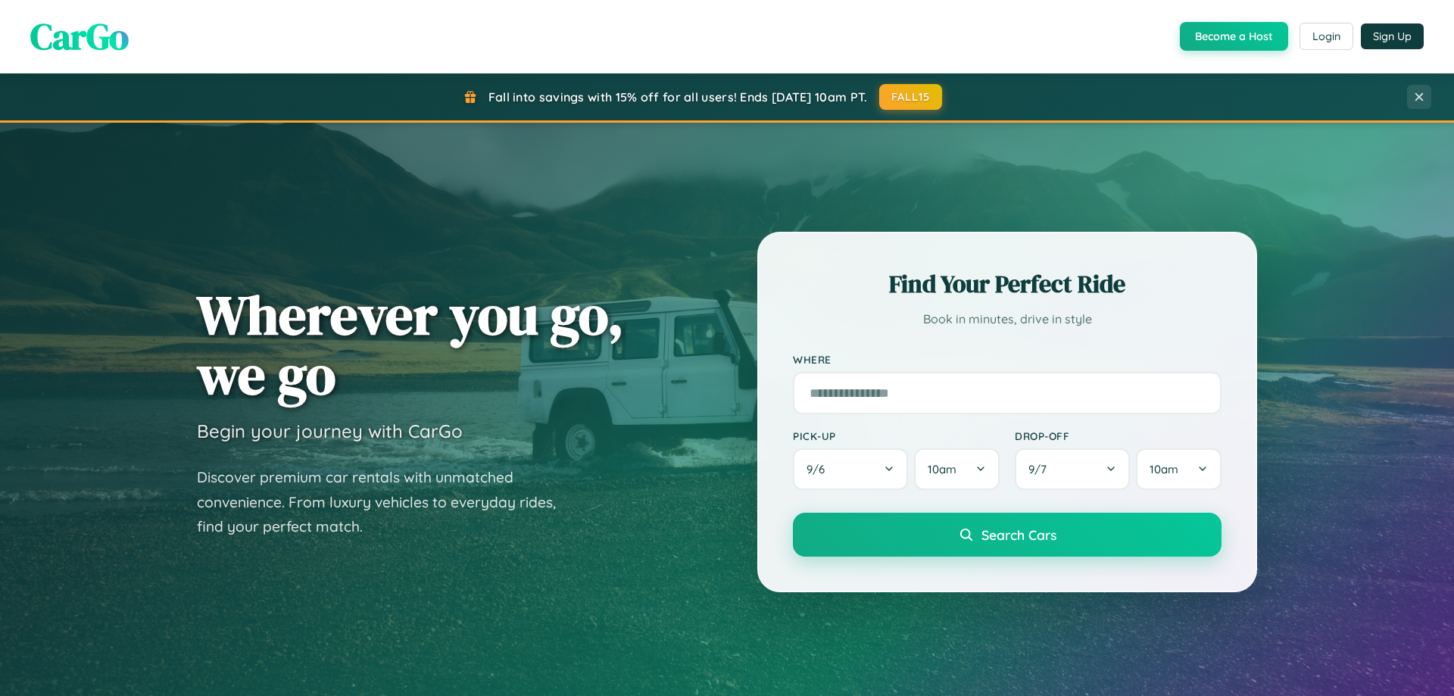  Describe the element at coordinates (1007, 359) in the screenshot. I see `label: Where` at that location.